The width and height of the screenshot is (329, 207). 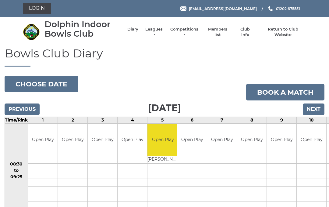 What do you see at coordinates (162, 120) in the screenshot?
I see `td: 5` at bounding box center [162, 120].